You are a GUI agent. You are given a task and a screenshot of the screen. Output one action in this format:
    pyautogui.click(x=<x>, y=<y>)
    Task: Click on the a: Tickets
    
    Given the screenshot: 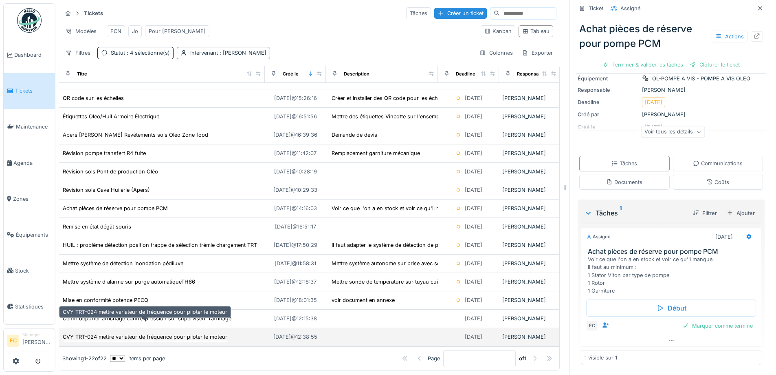 What is the action you would take?
    pyautogui.click(x=29, y=91)
    